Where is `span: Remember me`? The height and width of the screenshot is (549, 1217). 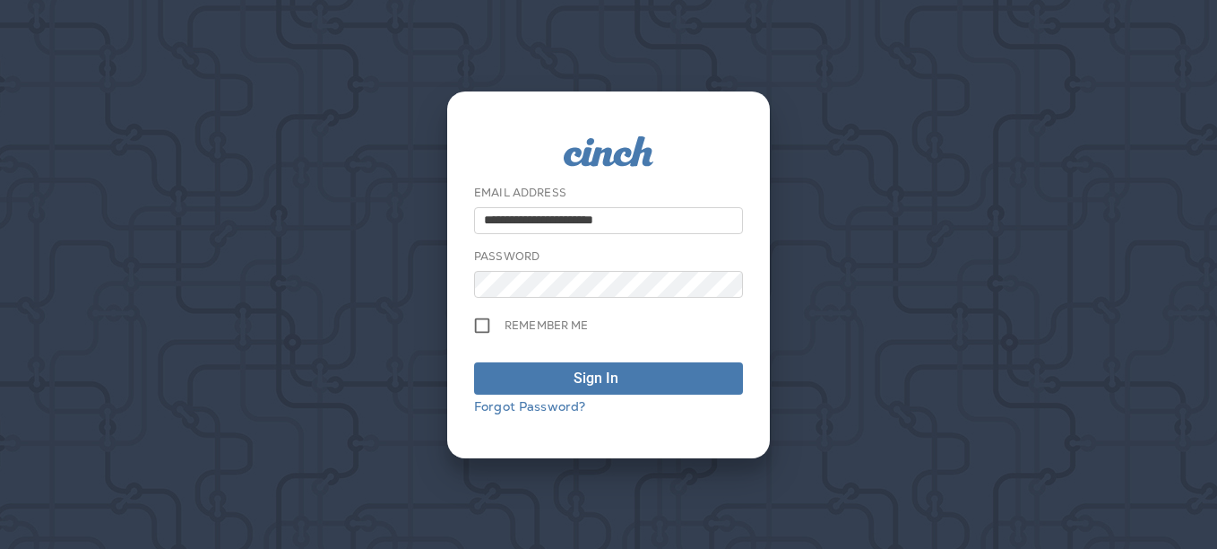
span: Remember me is located at coordinates (547, 325).